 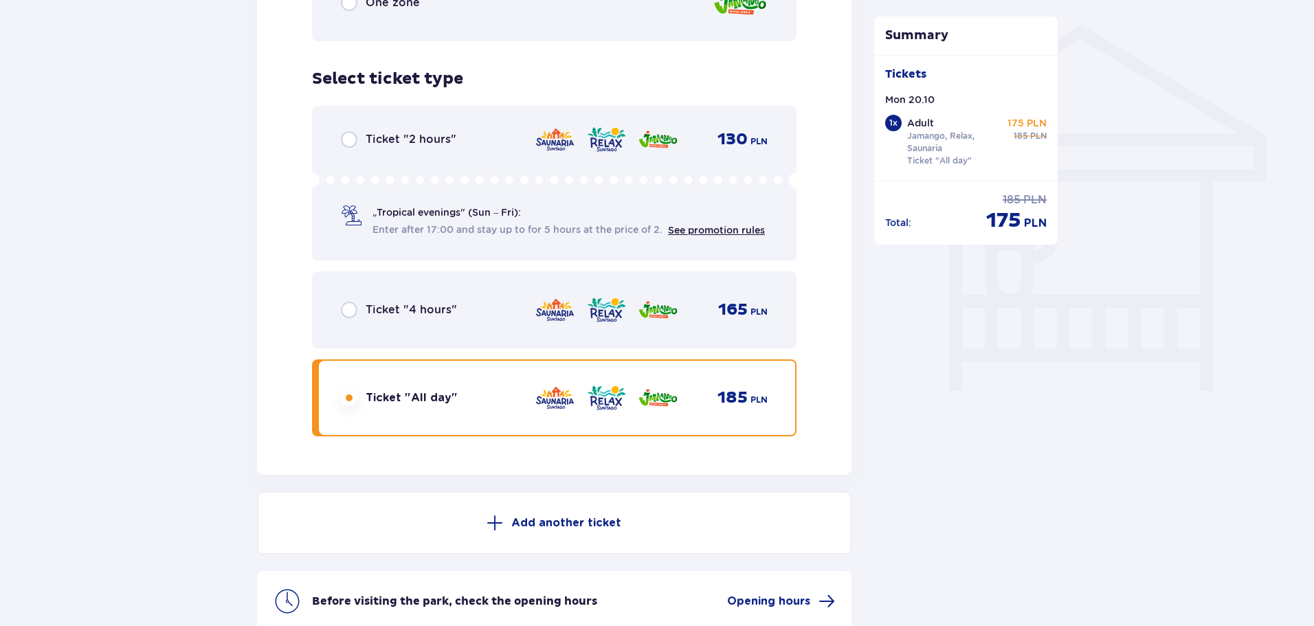 I want to click on span: Opening hours, so click(x=768, y=601).